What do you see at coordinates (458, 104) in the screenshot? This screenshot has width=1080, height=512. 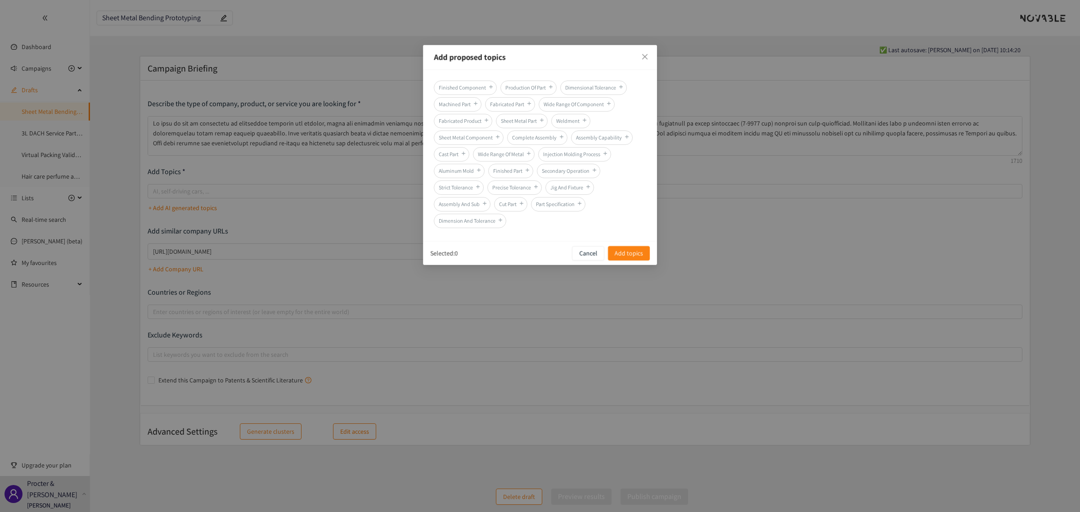 I see `span: Machined Part` at bounding box center [458, 104].